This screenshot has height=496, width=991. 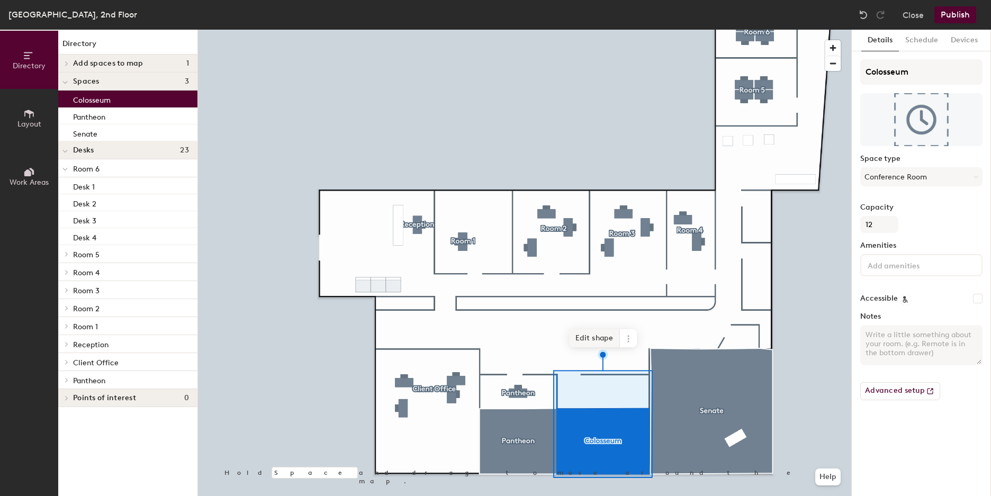 What do you see at coordinates (84, 185) in the screenshot?
I see `p: Desk 1` at bounding box center [84, 185].